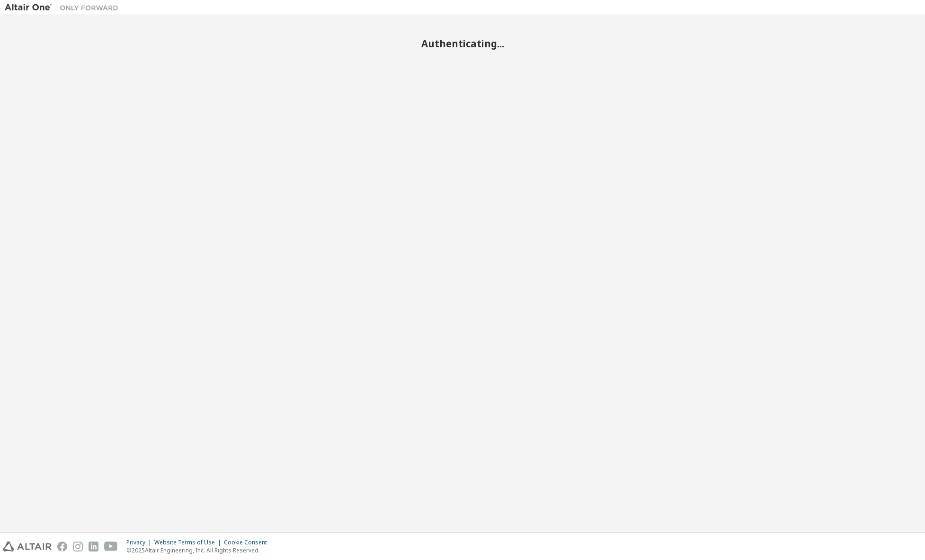  Describe the element at coordinates (78, 547) in the screenshot. I see `img: instagram.svg` at that location.